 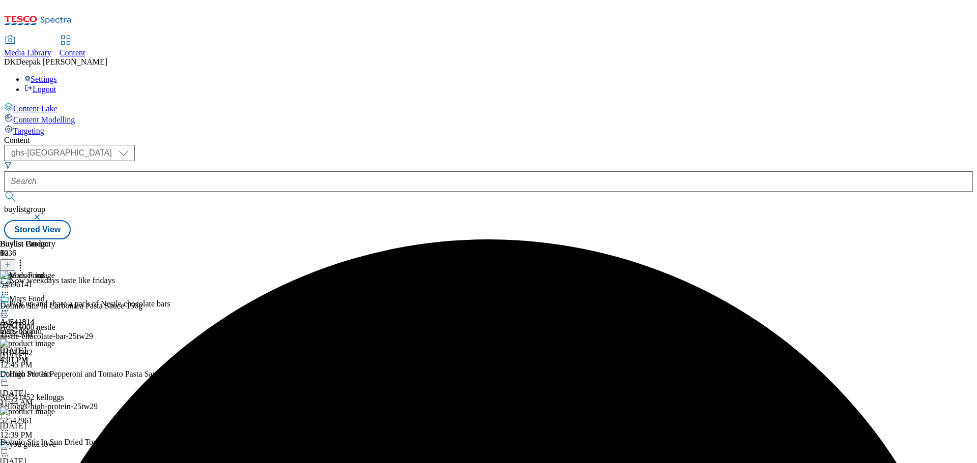 What do you see at coordinates (44, 120) in the screenshot?
I see `span: Content Modelling` at bounding box center [44, 120].